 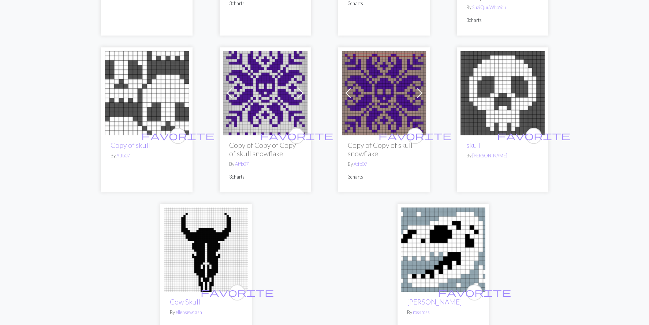 I want to click on a: Dino Skull, so click(x=443, y=249).